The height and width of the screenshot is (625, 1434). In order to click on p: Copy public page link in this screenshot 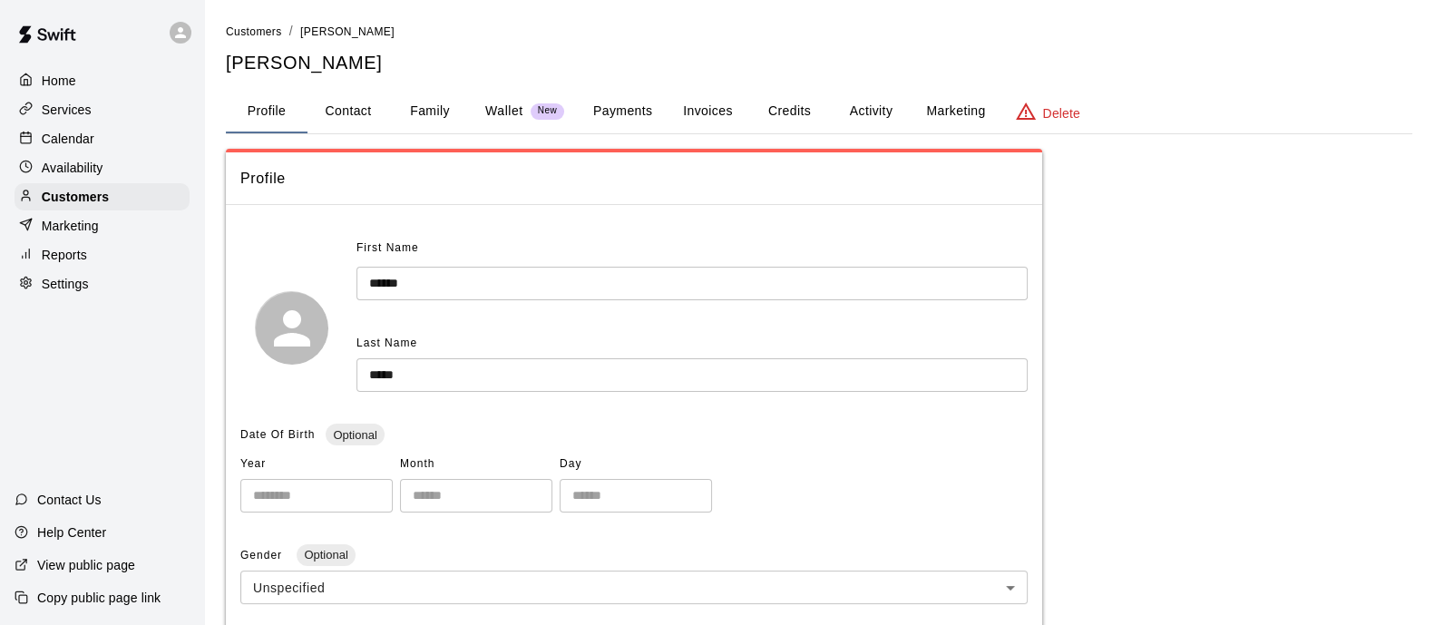, I will do `click(99, 598)`.